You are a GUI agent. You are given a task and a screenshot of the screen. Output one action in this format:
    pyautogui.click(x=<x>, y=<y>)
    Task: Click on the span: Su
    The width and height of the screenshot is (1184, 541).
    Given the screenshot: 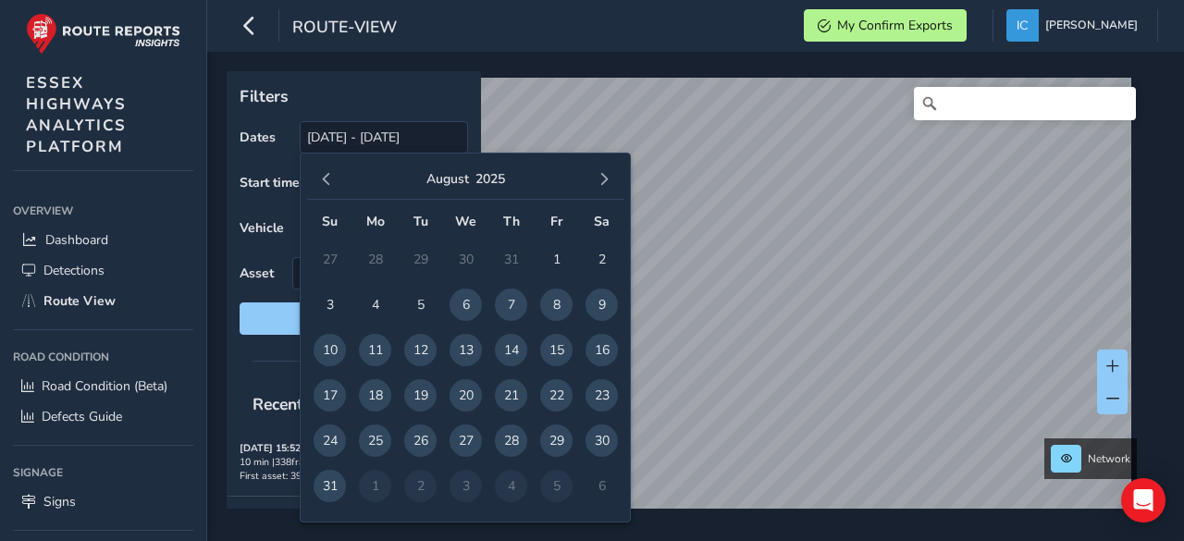 What is the action you would take?
    pyautogui.click(x=329, y=221)
    